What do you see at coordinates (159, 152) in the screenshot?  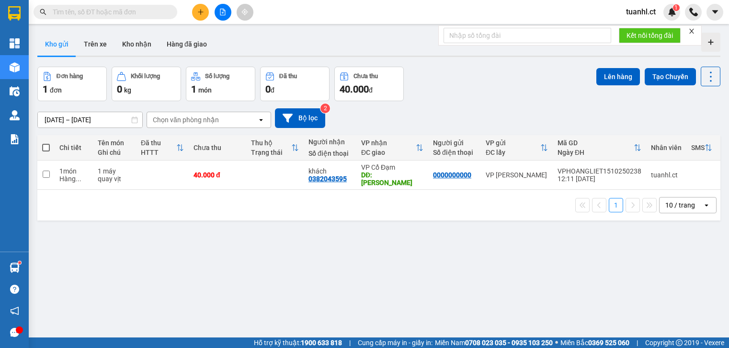 I see `div: HTTT` at bounding box center [159, 152].